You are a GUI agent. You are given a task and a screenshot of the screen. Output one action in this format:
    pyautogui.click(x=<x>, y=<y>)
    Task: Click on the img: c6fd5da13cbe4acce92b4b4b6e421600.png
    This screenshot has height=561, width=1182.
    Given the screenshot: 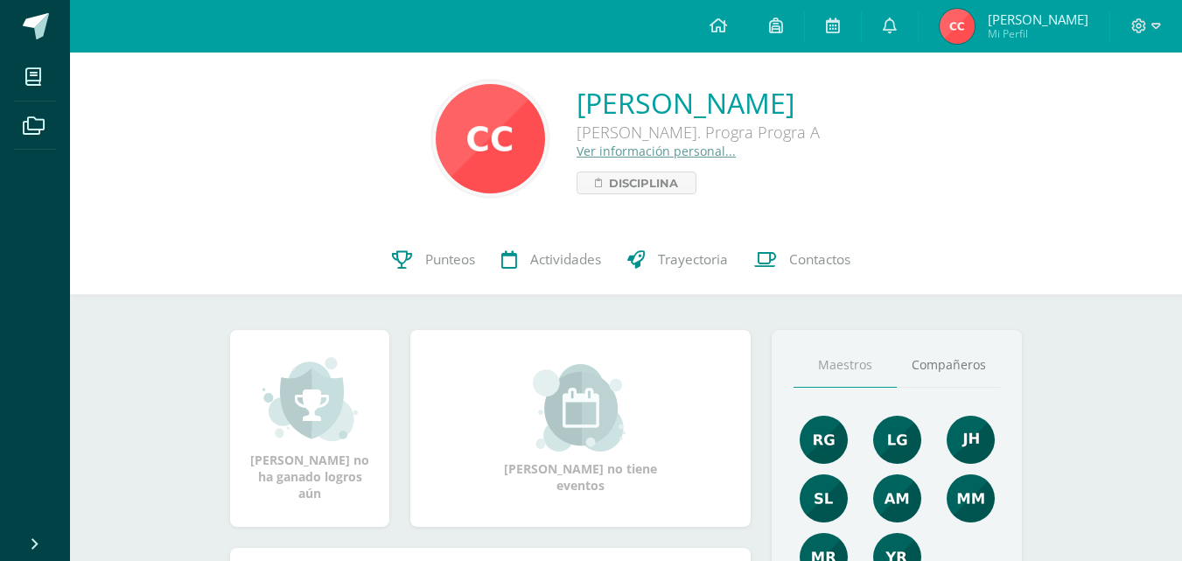 What is the action you would take?
    pyautogui.click(x=490, y=138)
    